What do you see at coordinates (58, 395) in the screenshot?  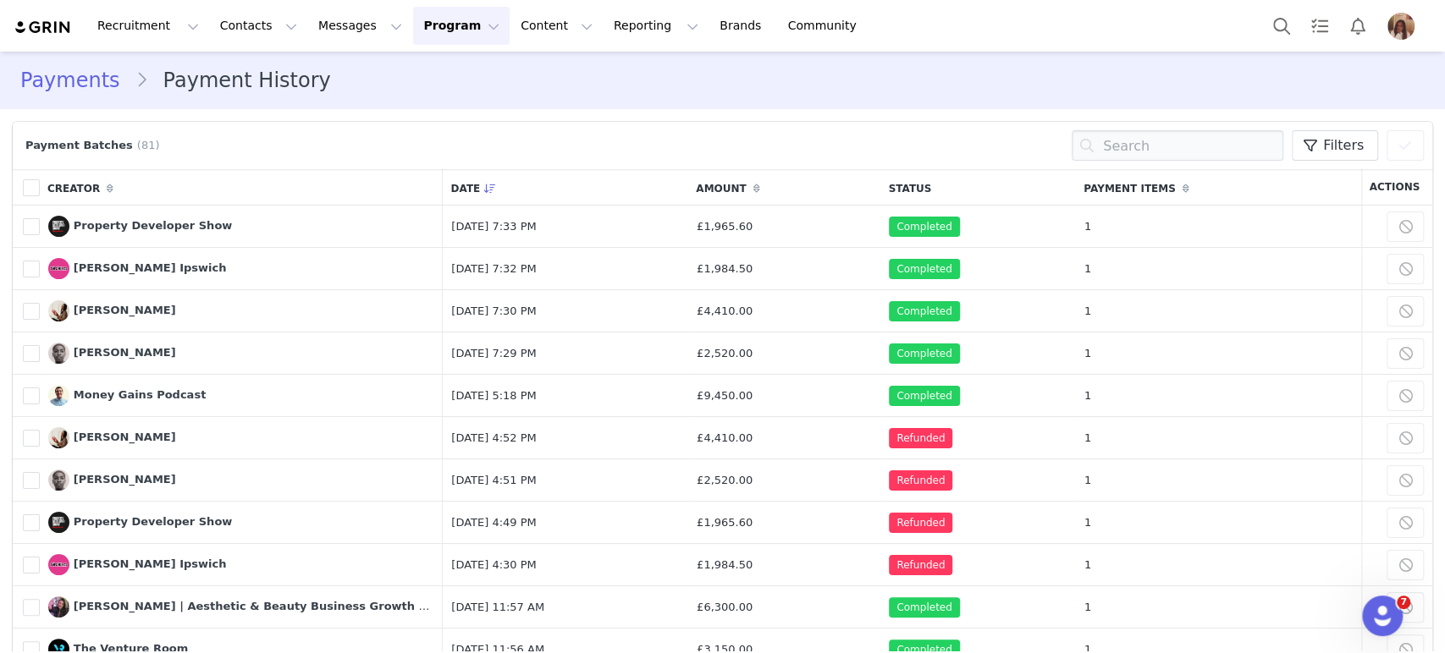 I see `img: Money Gains Podcast` at bounding box center [58, 395].